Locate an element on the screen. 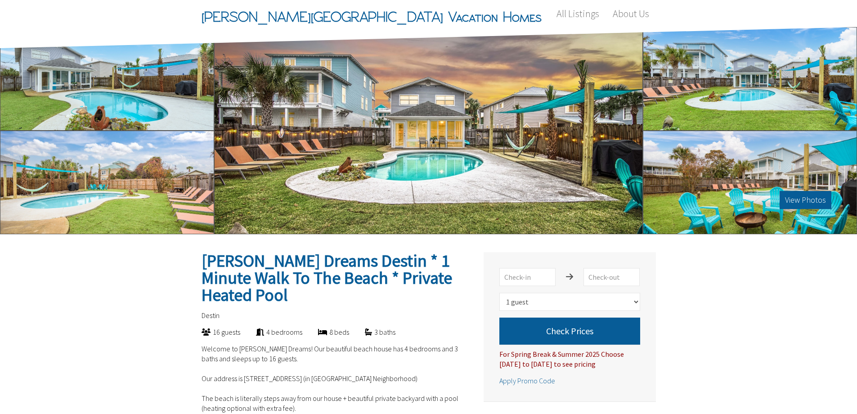 This screenshot has width=857, height=414. span: Apply Promo Code is located at coordinates (527, 380).